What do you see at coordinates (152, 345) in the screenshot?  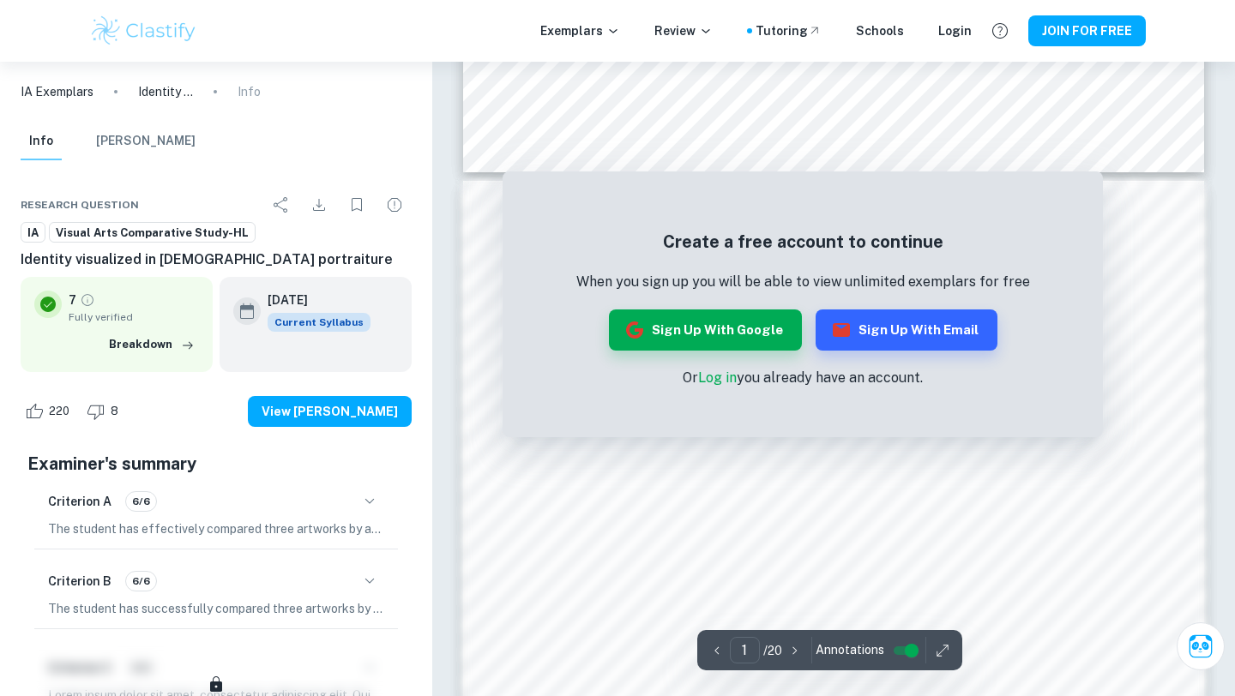 I see `button: Breakdown` at bounding box center [152, 345].